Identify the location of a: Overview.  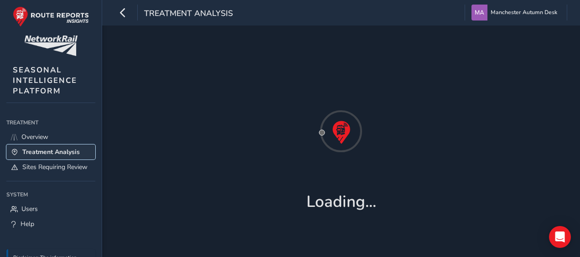
(51, 137).